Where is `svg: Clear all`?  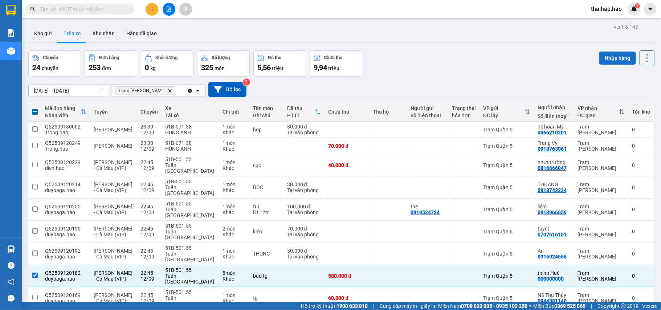 svg: Clear all is located at coordinates (190, 91).